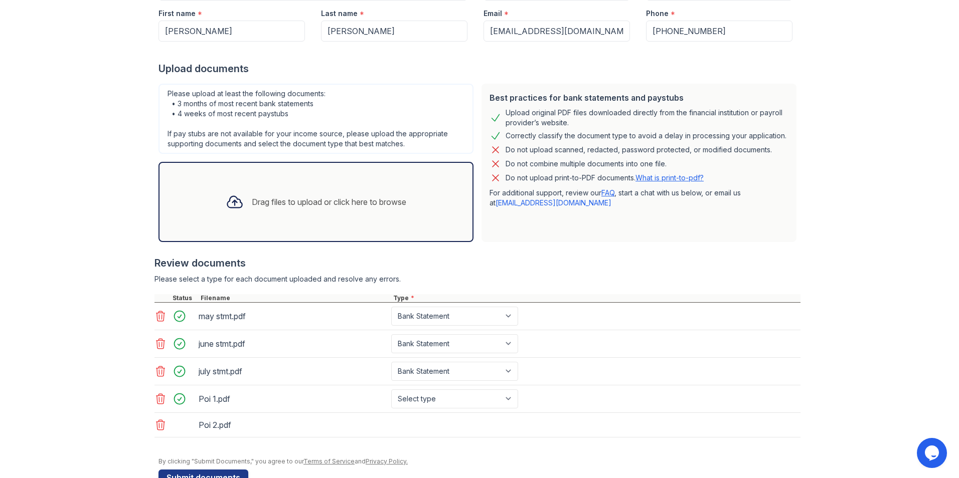 This screenshot has width=959, height=478. Describe the element at coordinates (177, 14) in the screenshot. I see `label: First name` at that location.